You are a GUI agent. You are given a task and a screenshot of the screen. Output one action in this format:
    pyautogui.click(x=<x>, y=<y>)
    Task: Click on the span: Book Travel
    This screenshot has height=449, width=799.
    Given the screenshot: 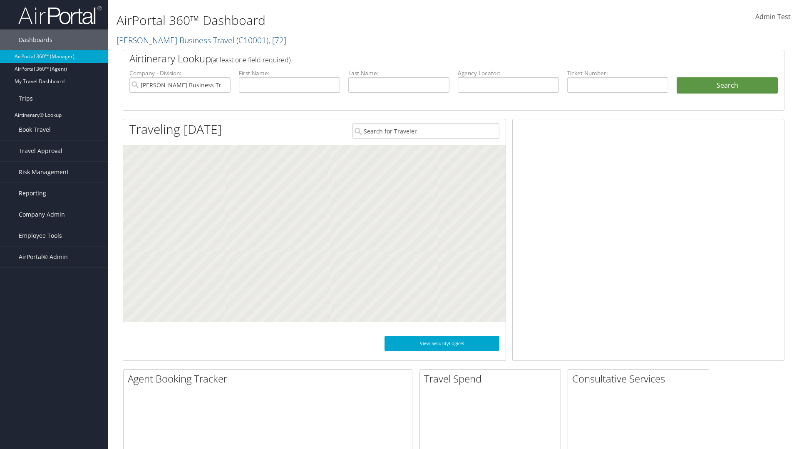 What is the action you would take?
    pyautogui.click(x=35, y=130)
    